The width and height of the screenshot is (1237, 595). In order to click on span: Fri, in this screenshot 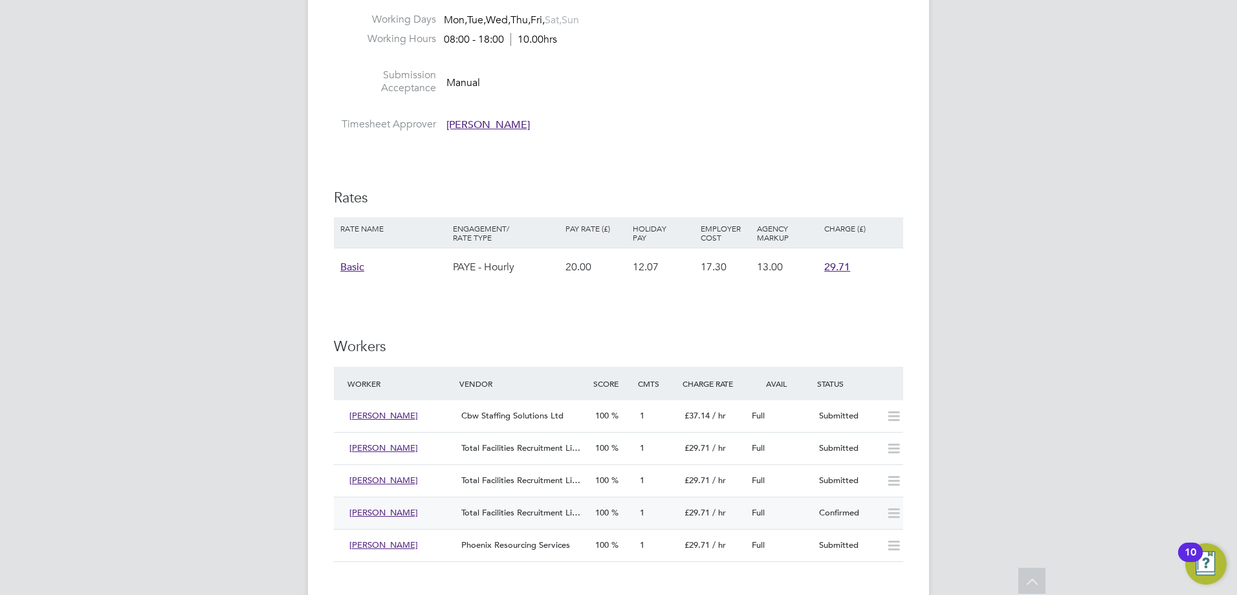, I will do `click(538, 20)`.